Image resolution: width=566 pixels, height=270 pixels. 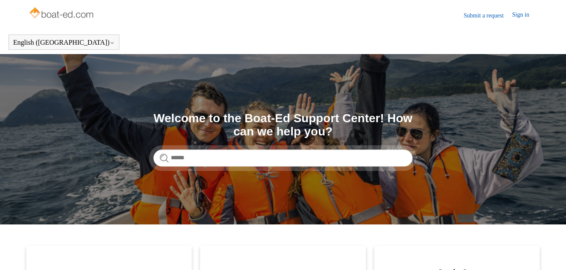 What do you see at coordinates (488, 15) in the screenshot?
I see `a: Submit a request` at bounding box center [488, 15].